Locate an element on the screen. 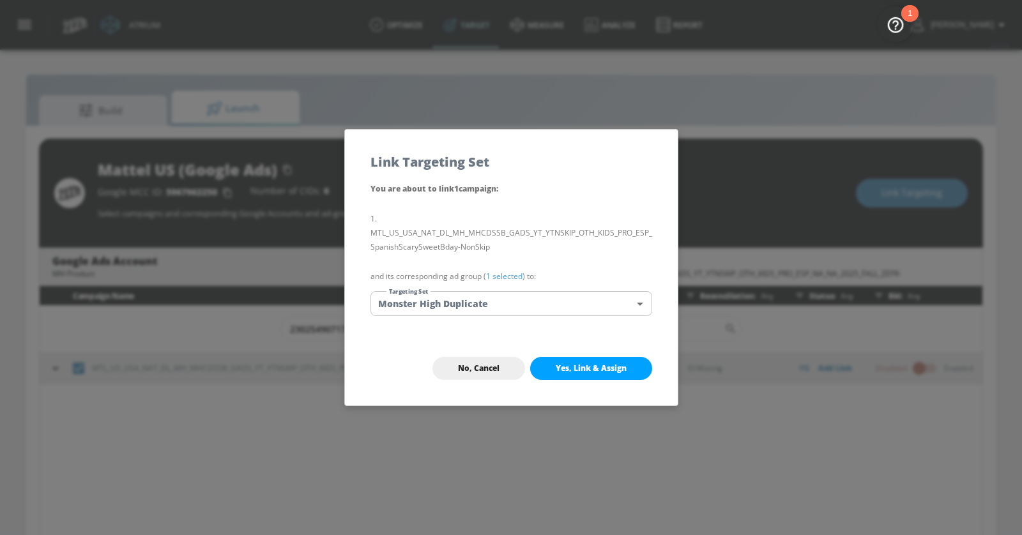  li: MTL_US_USA_NAT_DL_MH_MHCDSSB_GADS_YT_YTNSKIP_OTH_KIDS_PRO_ESP_NA_NA_2025_FALL_ZEFR-SpanishScarySw... is located at coordinates (511, 233).